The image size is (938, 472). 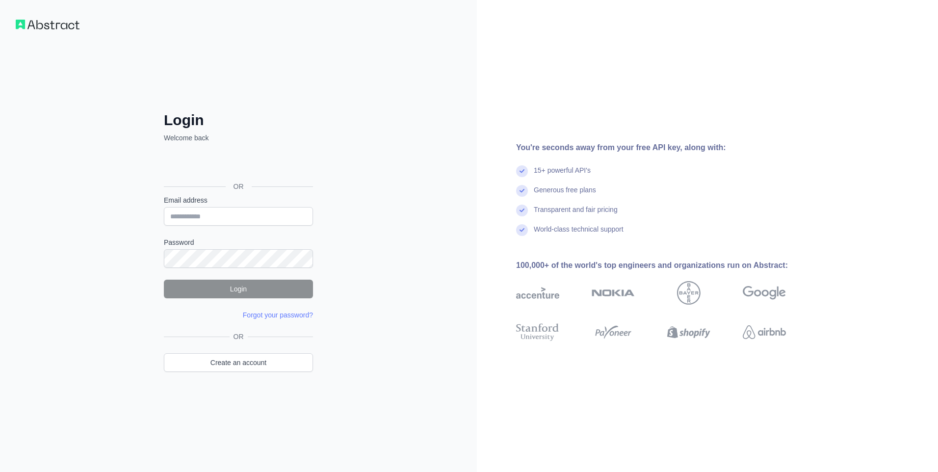 What do you see at coordinates (238, 242) in the screenshot?
I see `label: Password` at bounding box center [238, 242].